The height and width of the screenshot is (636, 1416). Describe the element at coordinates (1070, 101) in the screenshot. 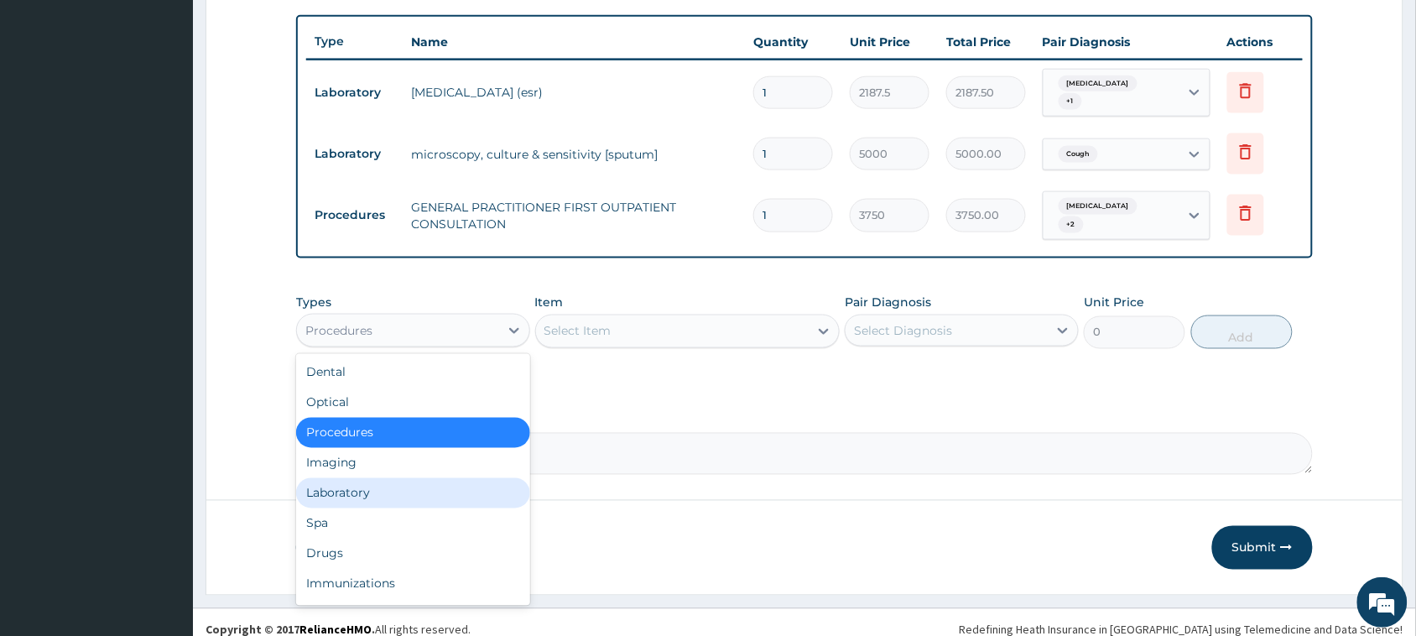

I see `span: + 1` at that location.